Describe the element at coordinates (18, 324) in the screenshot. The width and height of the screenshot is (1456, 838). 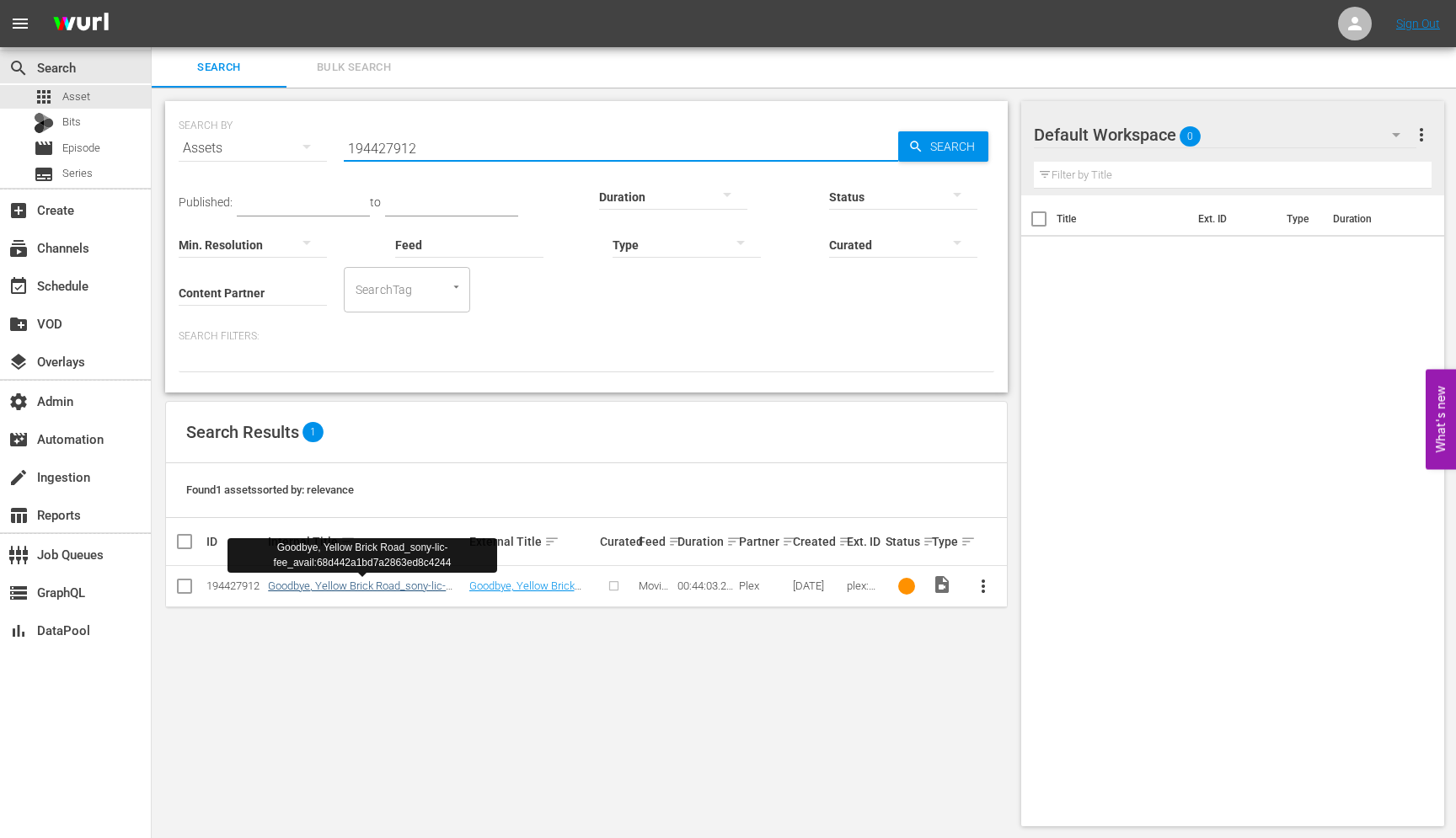
I see `span: VOD` at that location.